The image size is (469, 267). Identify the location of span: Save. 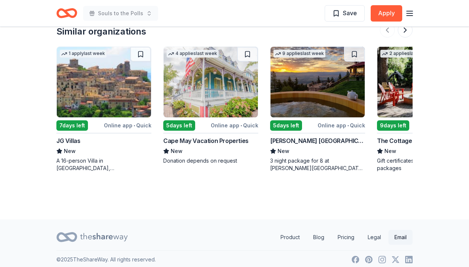
(350, 13).